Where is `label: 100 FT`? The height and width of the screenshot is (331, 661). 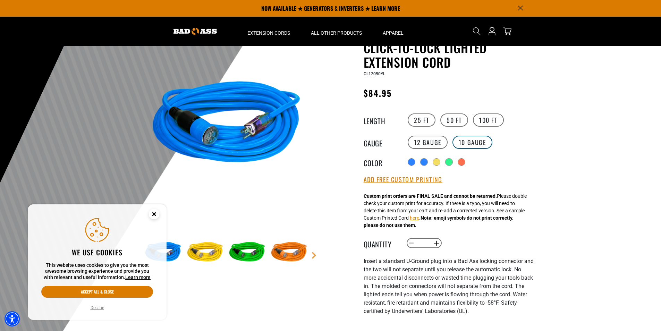
label: 100 FT is located at coordinates (488, 120).